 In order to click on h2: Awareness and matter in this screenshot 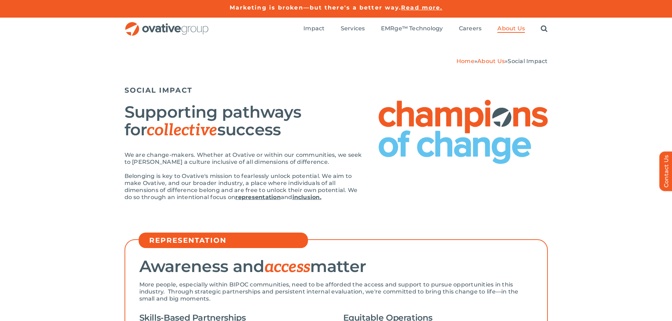, I will do `click(336, 267)`.